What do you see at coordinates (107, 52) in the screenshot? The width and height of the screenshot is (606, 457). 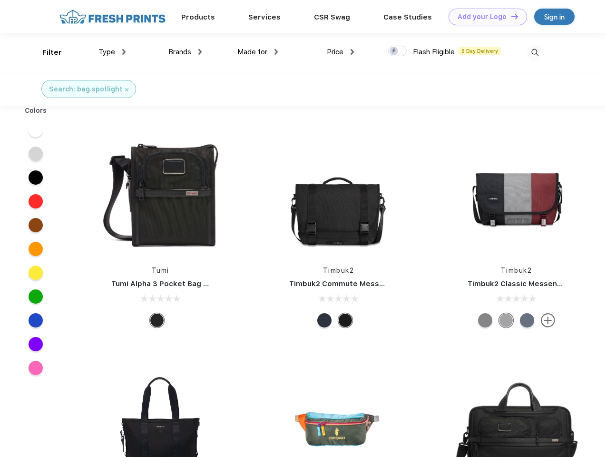 I see `span: Type` at bounding box center [107, 52].